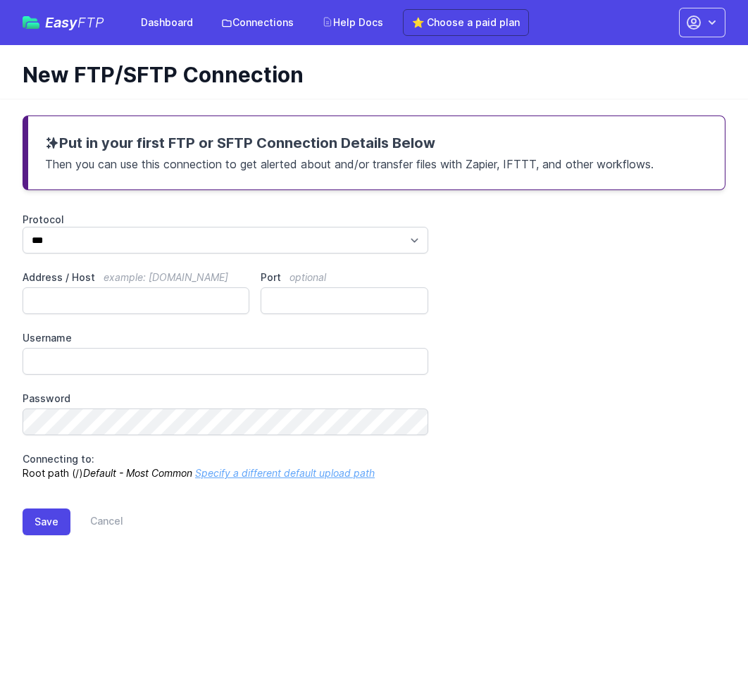 The height and width of the screenshot is (693, 748). What do you see at coordinates (46, 522) in the screenshot?
I see `button: Save` at bounding box center [46, 522].